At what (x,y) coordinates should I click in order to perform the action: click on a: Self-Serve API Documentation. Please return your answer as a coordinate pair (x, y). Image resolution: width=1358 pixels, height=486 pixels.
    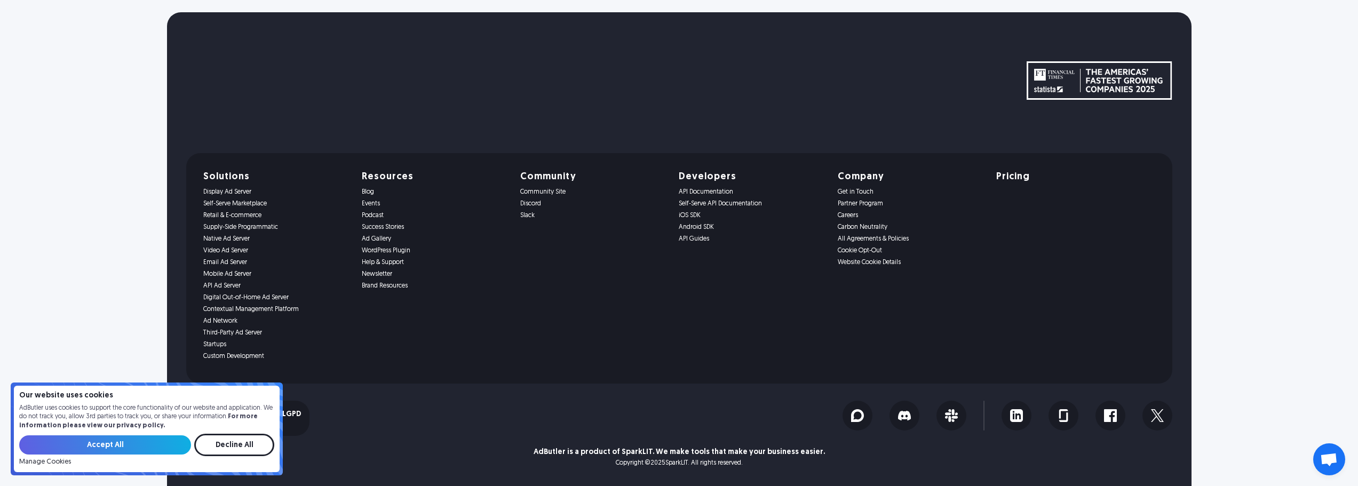
    Looking at the image, I should click on (752, 204).